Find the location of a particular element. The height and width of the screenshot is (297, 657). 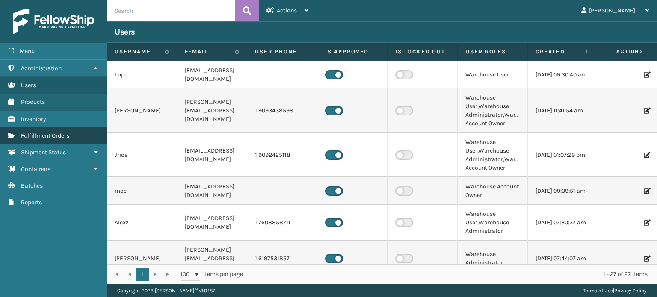

a: 1 is located at coordinates (142, 275).